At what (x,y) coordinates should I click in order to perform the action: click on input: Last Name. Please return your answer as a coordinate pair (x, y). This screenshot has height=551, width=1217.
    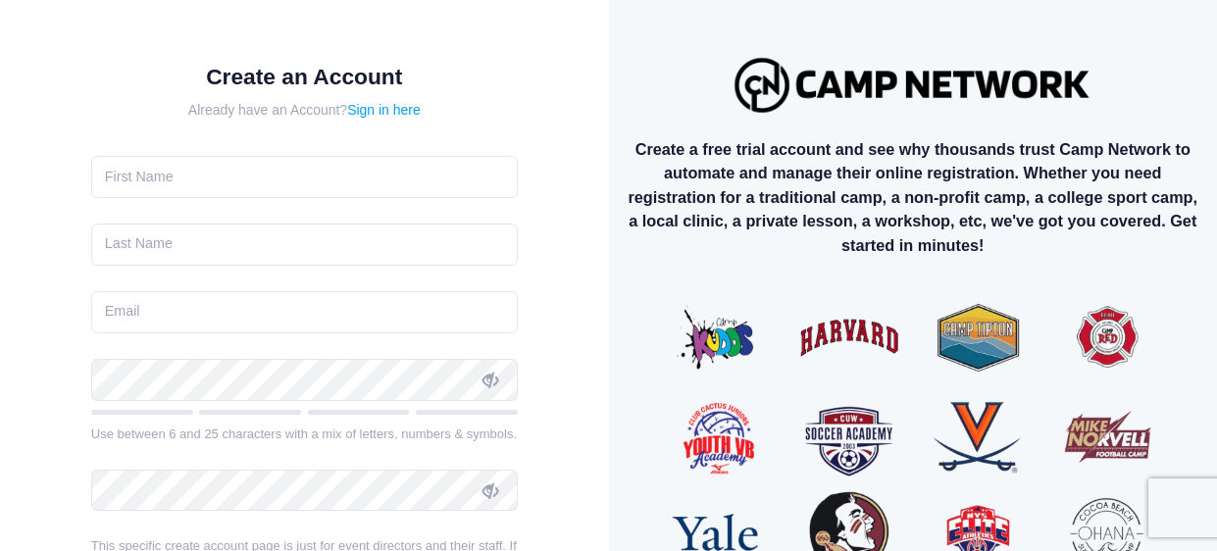
    Looking at the image, I should click on (304, 244).